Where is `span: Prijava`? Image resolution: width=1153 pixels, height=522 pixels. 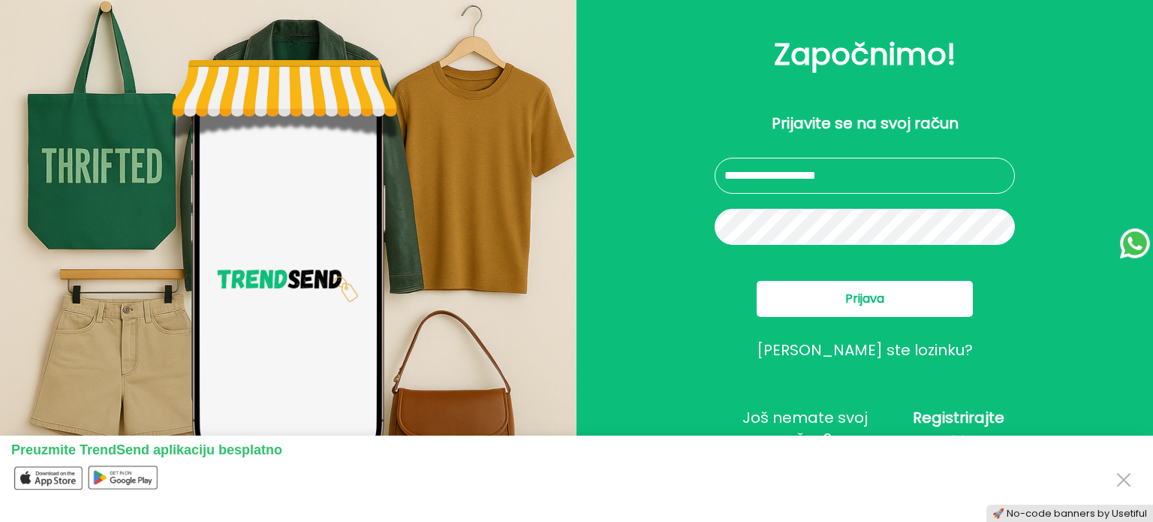
span: Prijava is located at coordinates (865, 299).